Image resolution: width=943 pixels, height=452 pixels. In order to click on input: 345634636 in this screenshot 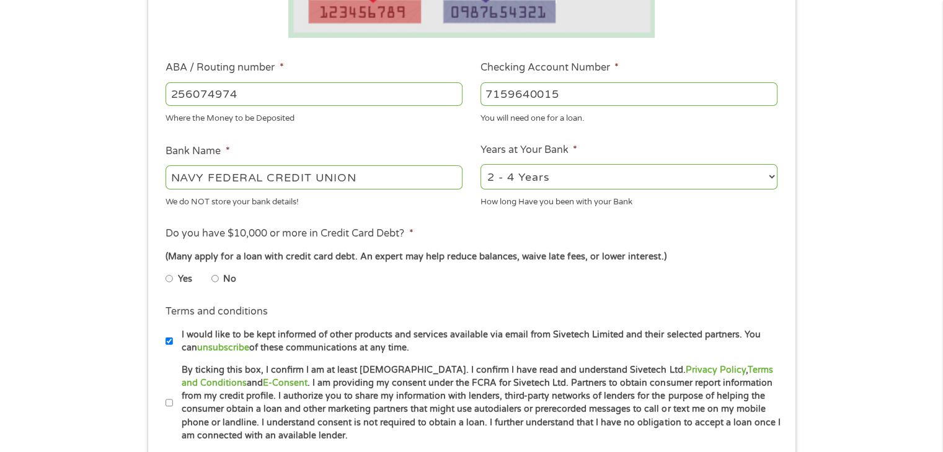, I will do `click(628, 94)`.